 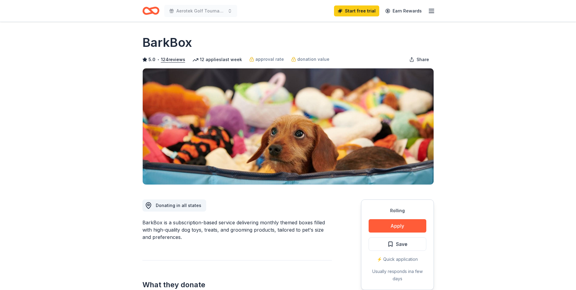 I want to click on span: Aerotek Golf Tournament, so click(x=201, y=11).